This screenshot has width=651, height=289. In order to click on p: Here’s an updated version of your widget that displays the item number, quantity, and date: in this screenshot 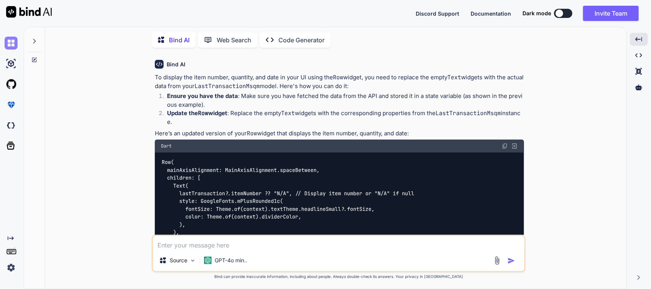, I will do `click(339, 133)`.